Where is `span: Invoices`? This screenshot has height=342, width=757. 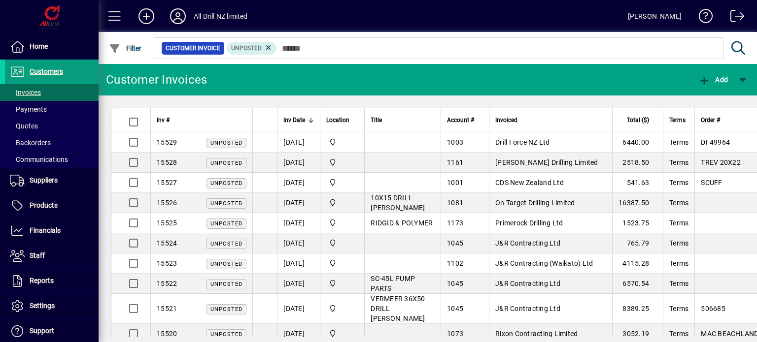
span: Invoices is located at coordinates (25, 93).